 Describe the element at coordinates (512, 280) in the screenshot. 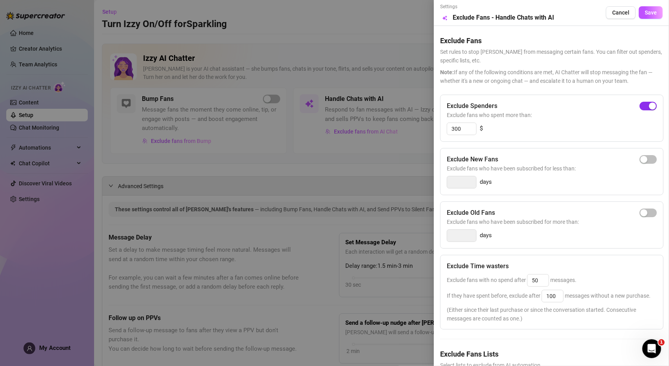

I see `span: Exclude fans with no spend after messages.` at that location.